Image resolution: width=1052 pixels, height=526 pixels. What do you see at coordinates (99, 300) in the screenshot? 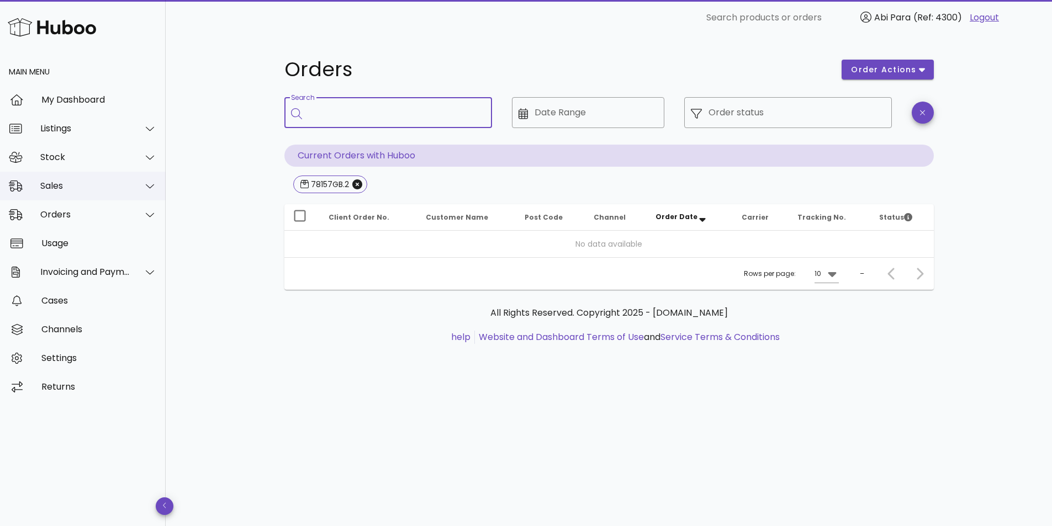
I see `div: Cases` at bounding box center [99, 300].